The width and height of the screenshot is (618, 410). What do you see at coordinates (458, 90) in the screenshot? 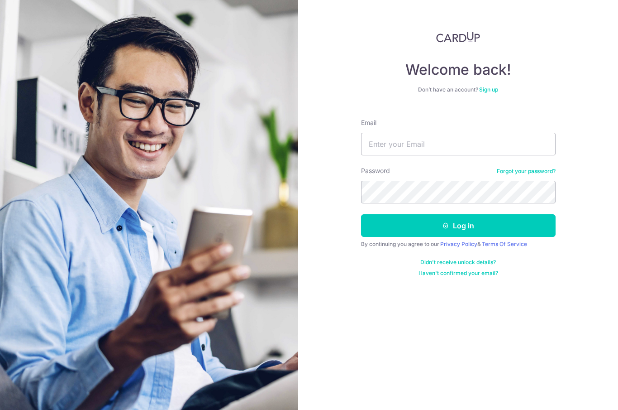
I see `div: Don’t have an account?` at bounding box center [458, 90].